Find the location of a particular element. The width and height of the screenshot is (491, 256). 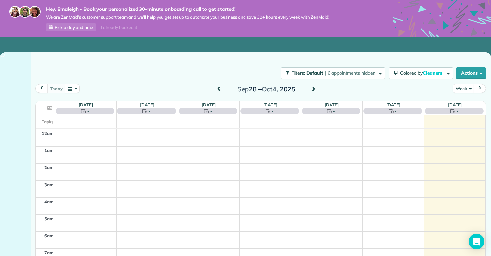

button: today is located at coordinates (56, 88).